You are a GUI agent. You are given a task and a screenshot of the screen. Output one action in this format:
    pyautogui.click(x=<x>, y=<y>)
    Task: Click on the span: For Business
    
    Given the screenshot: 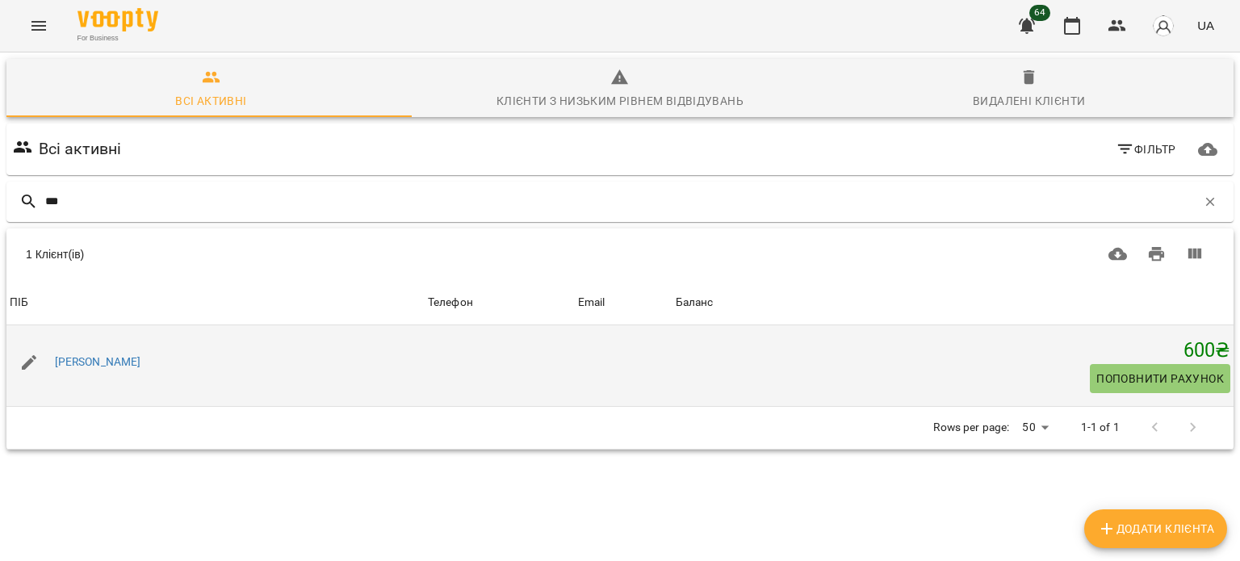 What is the action you would take?
    pyautogui.click(x=118, y=38)
    